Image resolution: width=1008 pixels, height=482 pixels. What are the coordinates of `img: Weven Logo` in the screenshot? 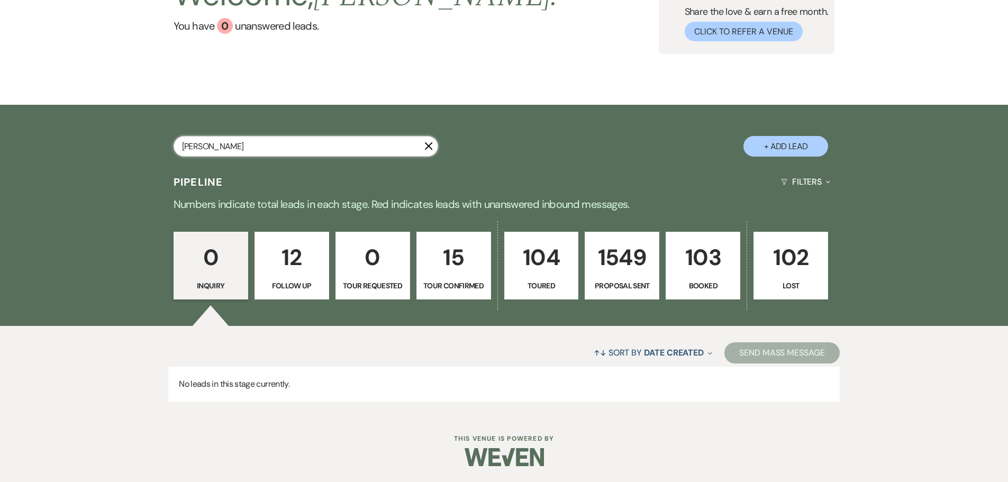 It's located at (504, 457).